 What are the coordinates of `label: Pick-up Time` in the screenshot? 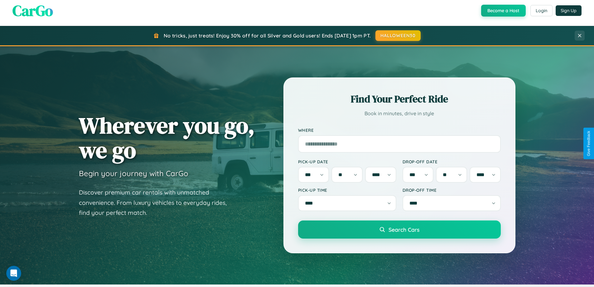 It's located at (347, 190).